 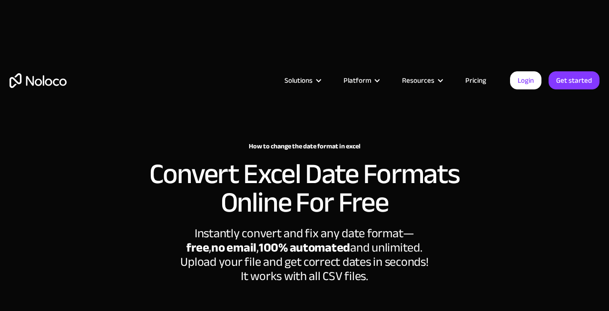 I want to click on a: home, so click(x=38, y=80).